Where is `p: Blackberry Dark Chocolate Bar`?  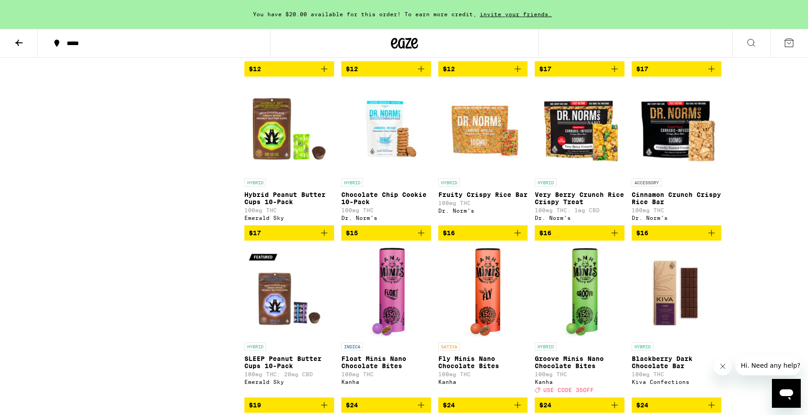 p: Blackberry Dark Chocolate Bar is located at coordinates (676, 363).